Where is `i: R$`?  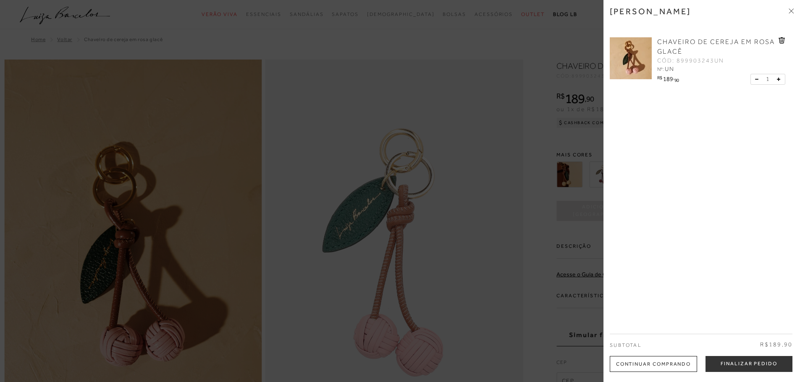
i: R$ is located at coordinates (659, 78).